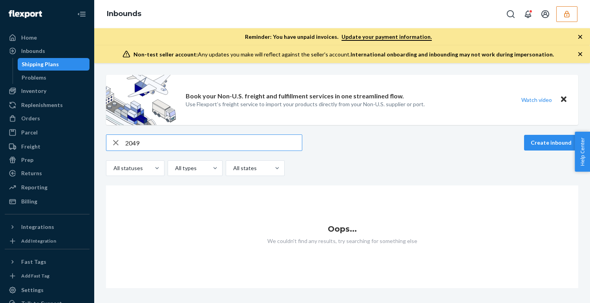 This screenshot has height=303, width=590. What do you see at coordinates (42, 105) in the screenshot?
I see `div: Replenishments` at bounding box center [42, 105].